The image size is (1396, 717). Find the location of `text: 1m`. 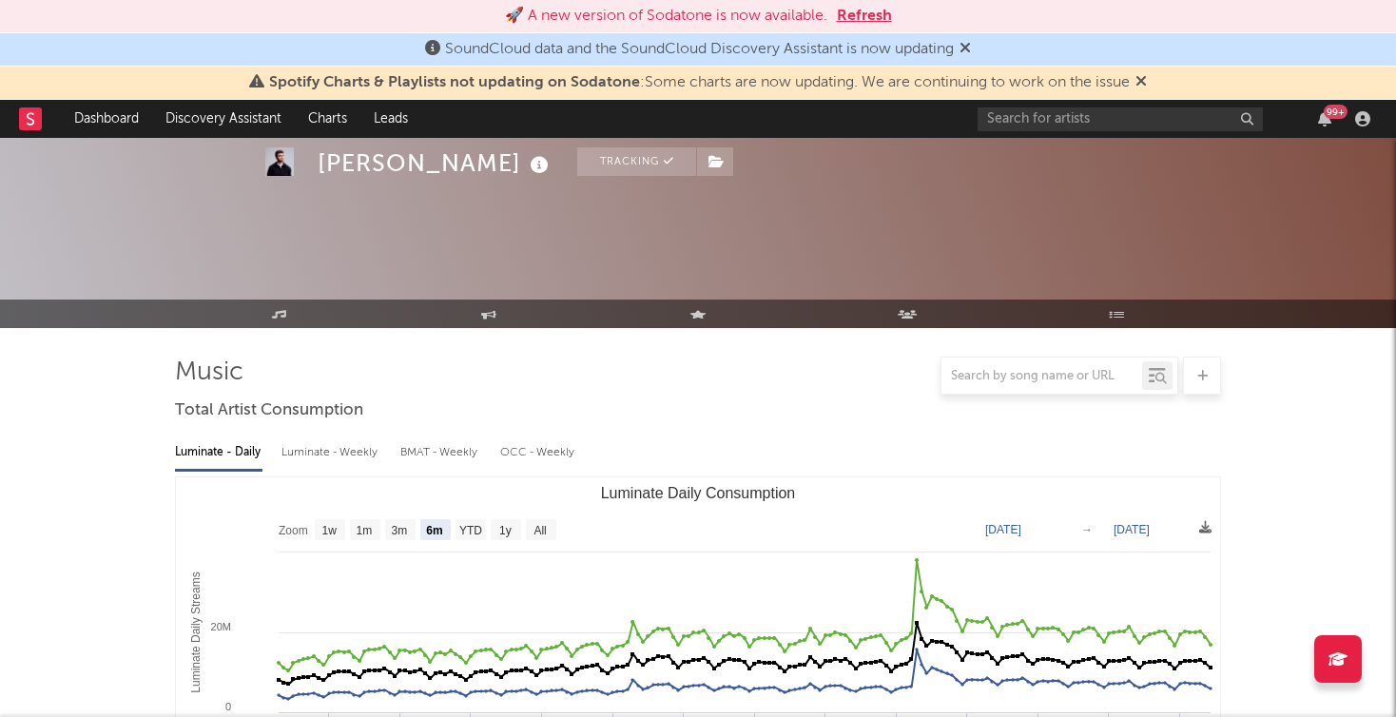

text: 1m is located at coordinates (364, 531).